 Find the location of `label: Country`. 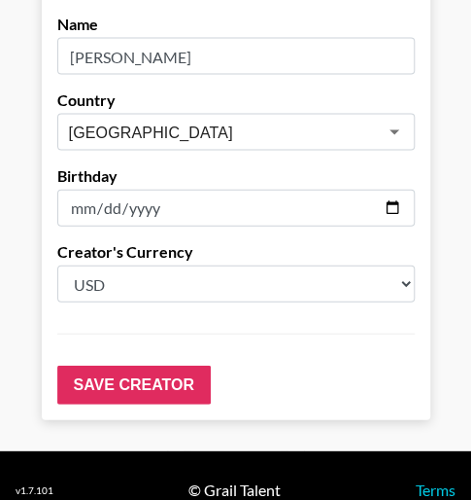

label: Country is located at coordinates (236, 100).